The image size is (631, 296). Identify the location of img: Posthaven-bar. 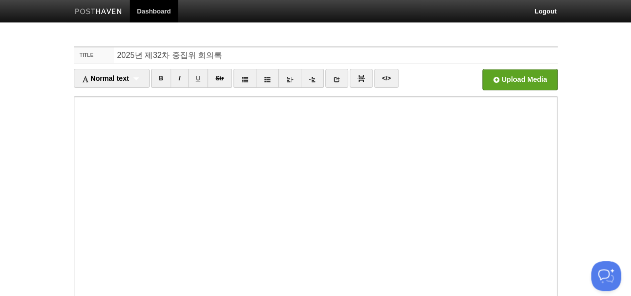
(98, 12).